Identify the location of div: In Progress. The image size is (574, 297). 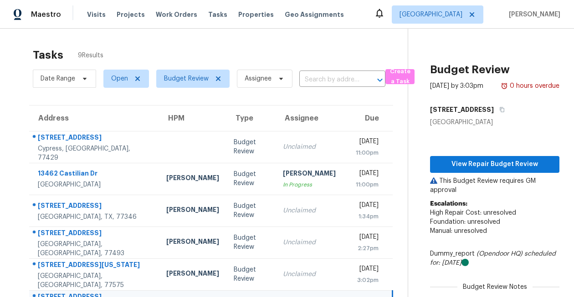
(309, 185).